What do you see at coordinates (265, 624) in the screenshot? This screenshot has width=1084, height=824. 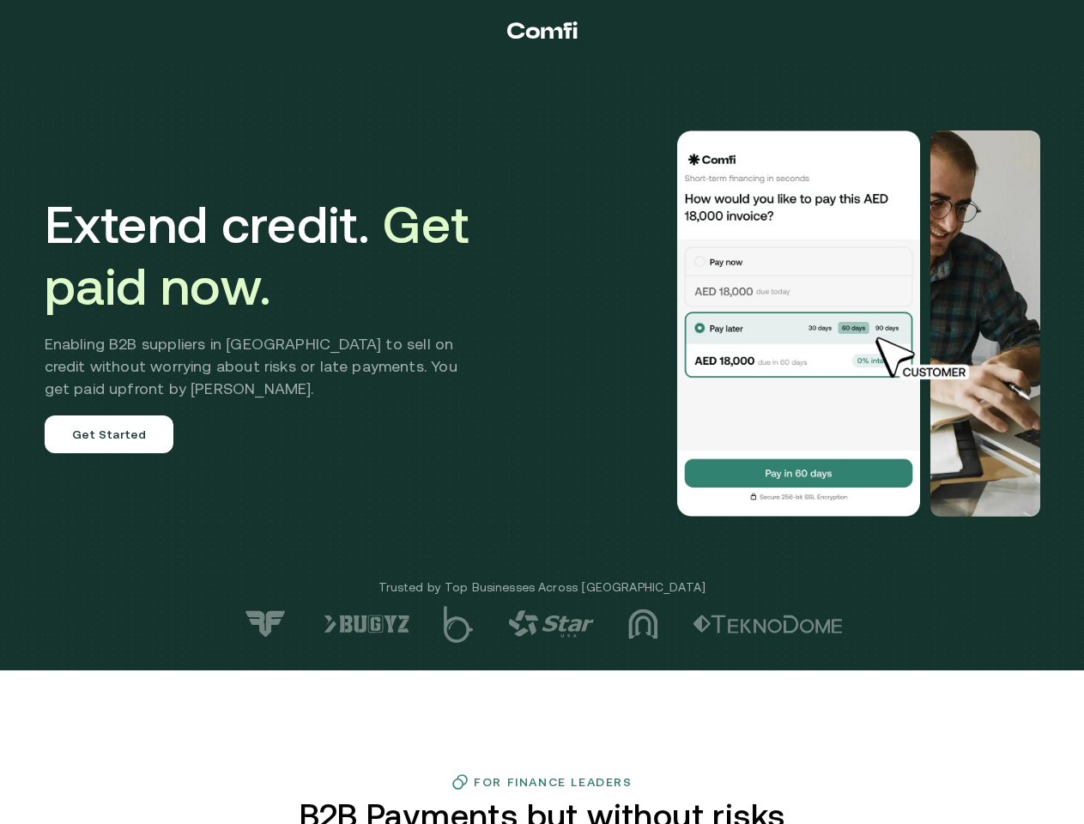 I see `img: logo-7` at bounding box center [265, 624].